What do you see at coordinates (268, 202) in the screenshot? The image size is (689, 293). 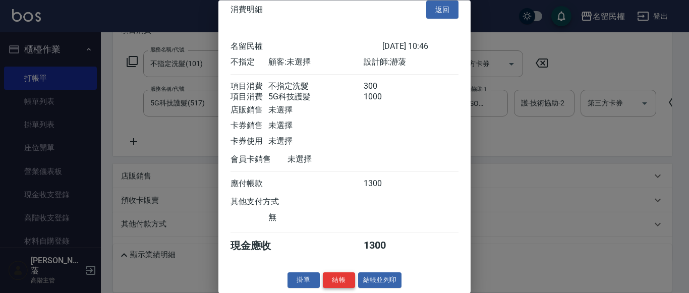 I see `div: 其他支付方式` at bounding box center [268, 202].